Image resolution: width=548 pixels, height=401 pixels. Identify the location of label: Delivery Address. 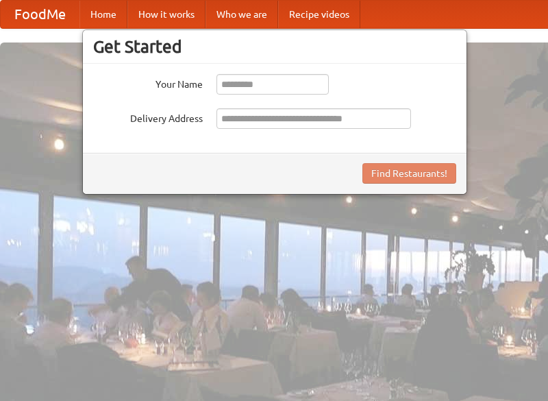
(148, 116).